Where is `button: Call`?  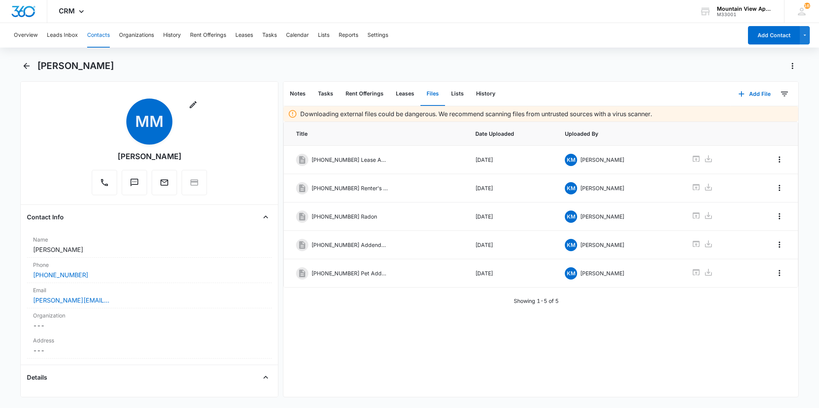 button: Call is located at coordinates (104, 183).